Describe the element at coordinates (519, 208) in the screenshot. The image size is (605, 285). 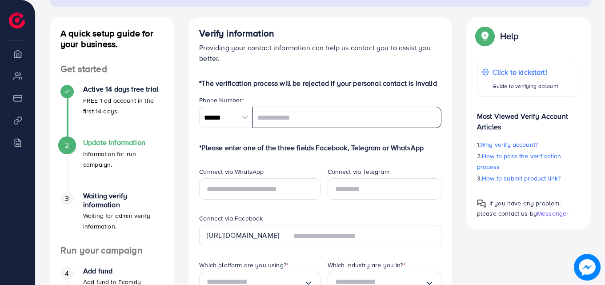
I see `span: If you have any problem, please contact us by` at that location.